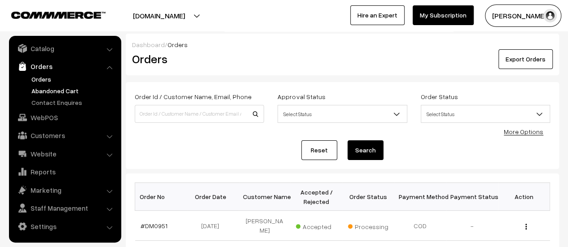 The image size is (568, 247). Describe the element at coordinates (177, 44) in the screenshot. I see `span: Orders` at that location.